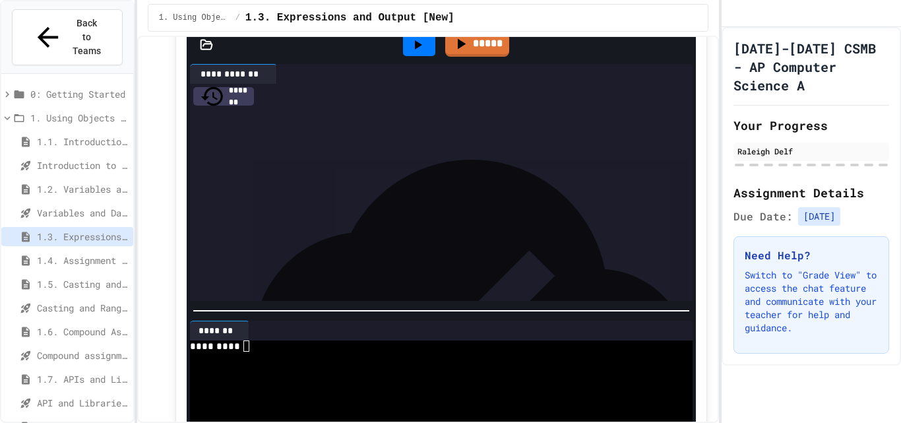 The height and width of the screenshot is (423, 901). Describe the element at coordinates (82, 402) in the screenshot. I see `span: API and Libraries - Topic 1.7` at that location.